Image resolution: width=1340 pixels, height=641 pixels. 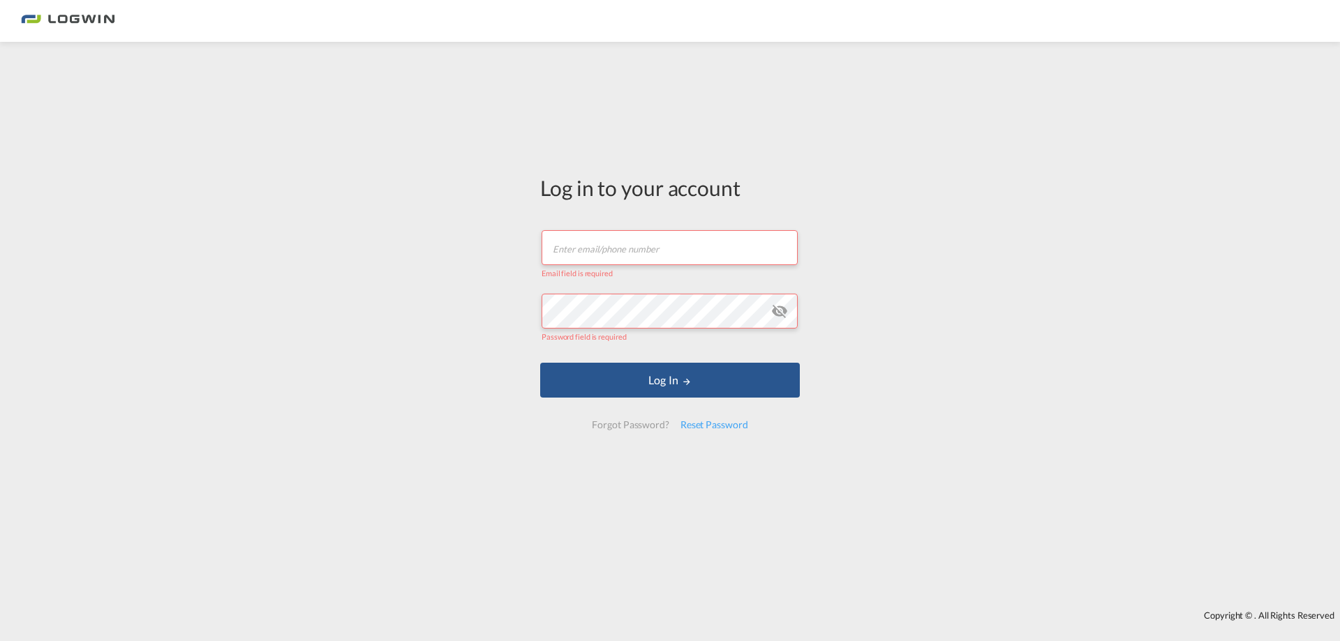 I want to click on button: LOGIN, so click(x=670, y=380).